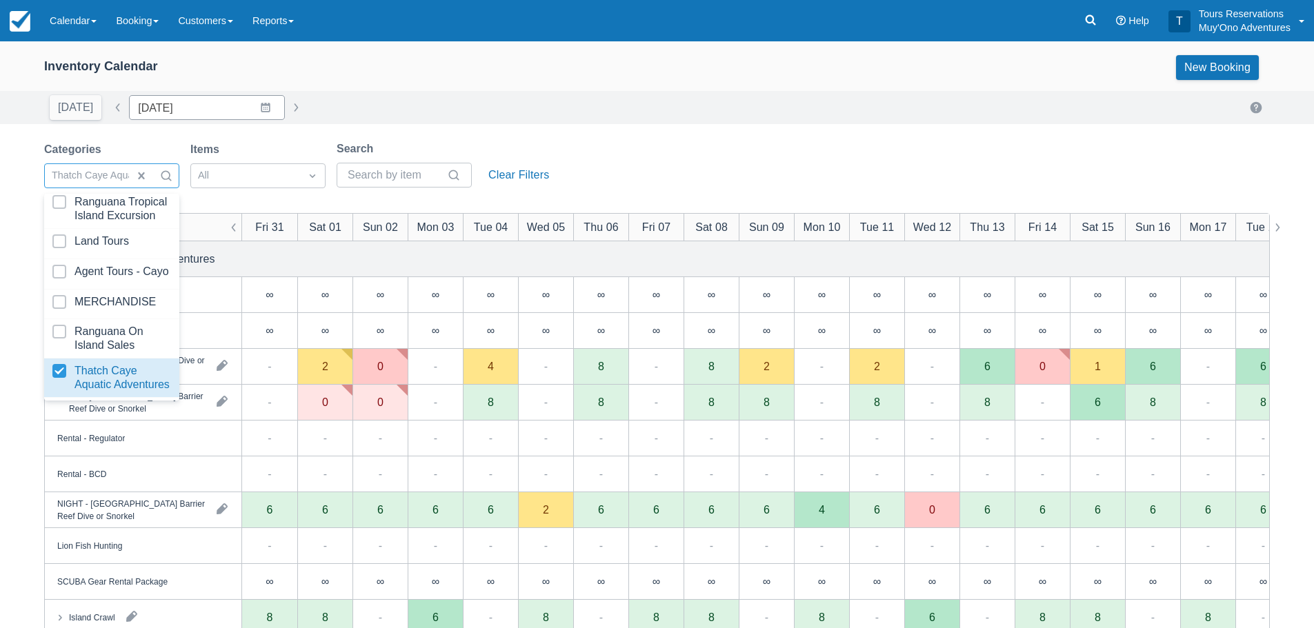 This screenshot has width=1314, height=628. Describe the element at coordinates (1097, 227) in the screenshot. I see `div: Sat 15` at that location.